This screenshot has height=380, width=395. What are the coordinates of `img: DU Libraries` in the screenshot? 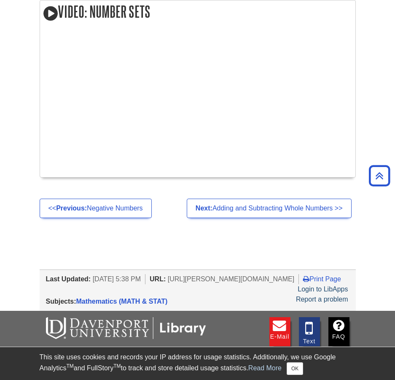 It's located at (126, 328).